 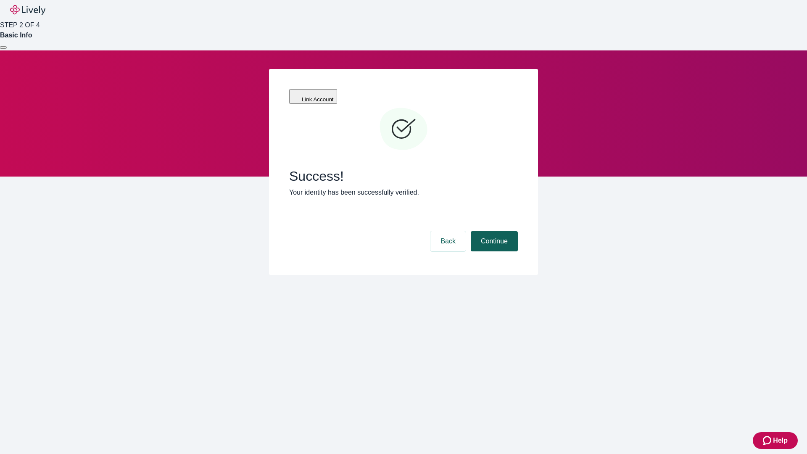 I want to click on button: Zendesk support iconHelp, so click(x=775, y=440).